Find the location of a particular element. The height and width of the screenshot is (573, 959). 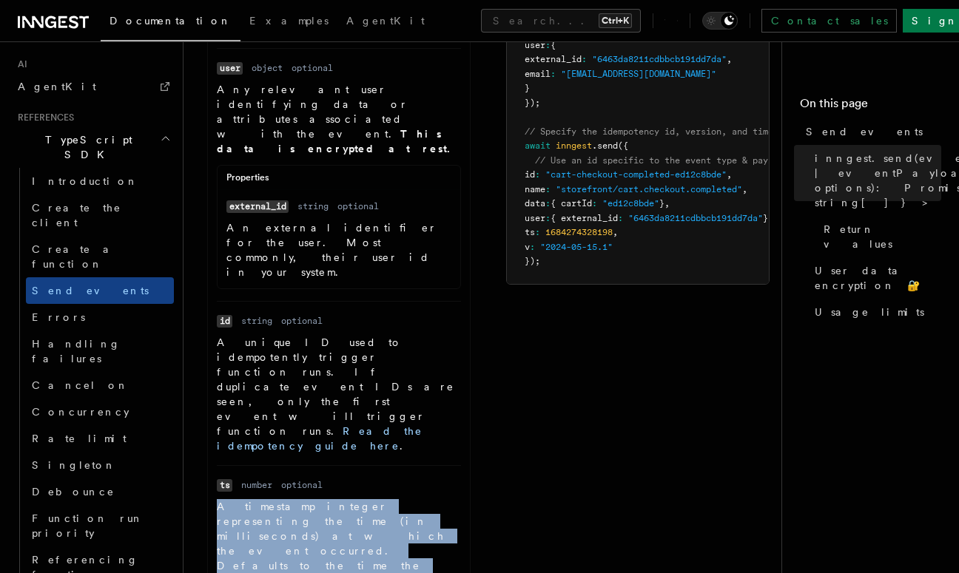

span: References is located at coordinates (43, 118).